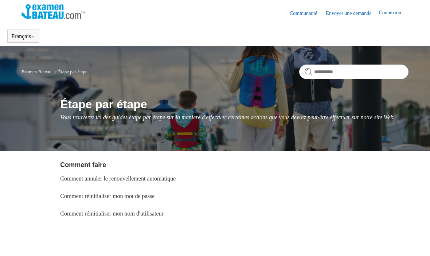 Image resolution: width=430 pixels, height=256 pixels. I want to click on a: Communauté, so click(307, 13).